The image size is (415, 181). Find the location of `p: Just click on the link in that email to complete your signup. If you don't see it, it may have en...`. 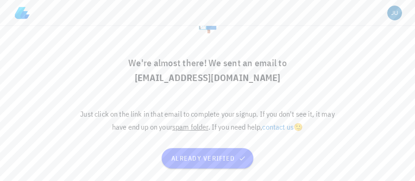

p: Just click on the link in that email to complete your signup. If you don't see it, it may have en... is located at coordinates (208, 121).